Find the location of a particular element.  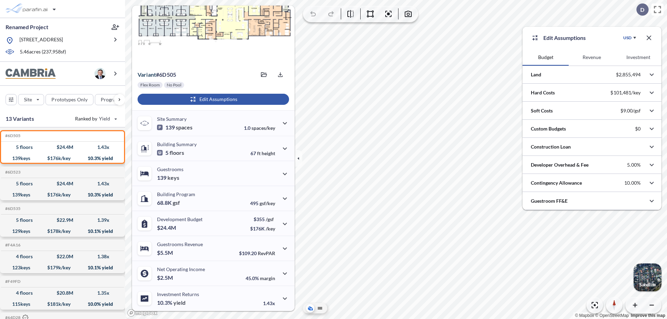

img: user logo is located at coordinates (100, 74).